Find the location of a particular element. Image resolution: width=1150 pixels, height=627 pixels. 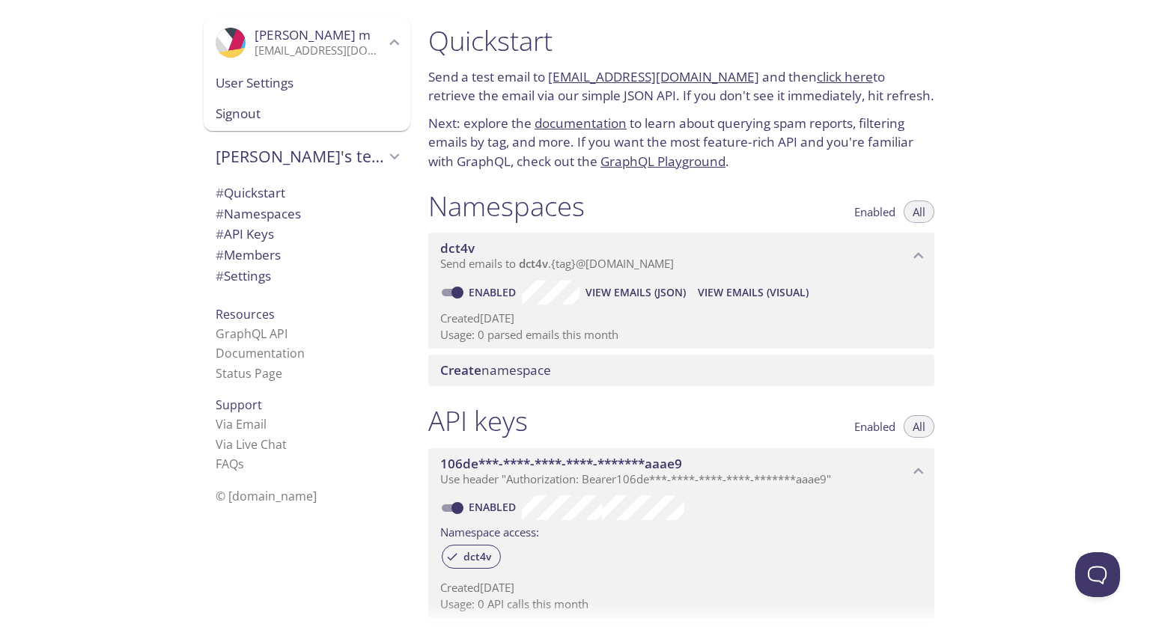

button: View Emails (JSON) is located at coordinates (635, 293).